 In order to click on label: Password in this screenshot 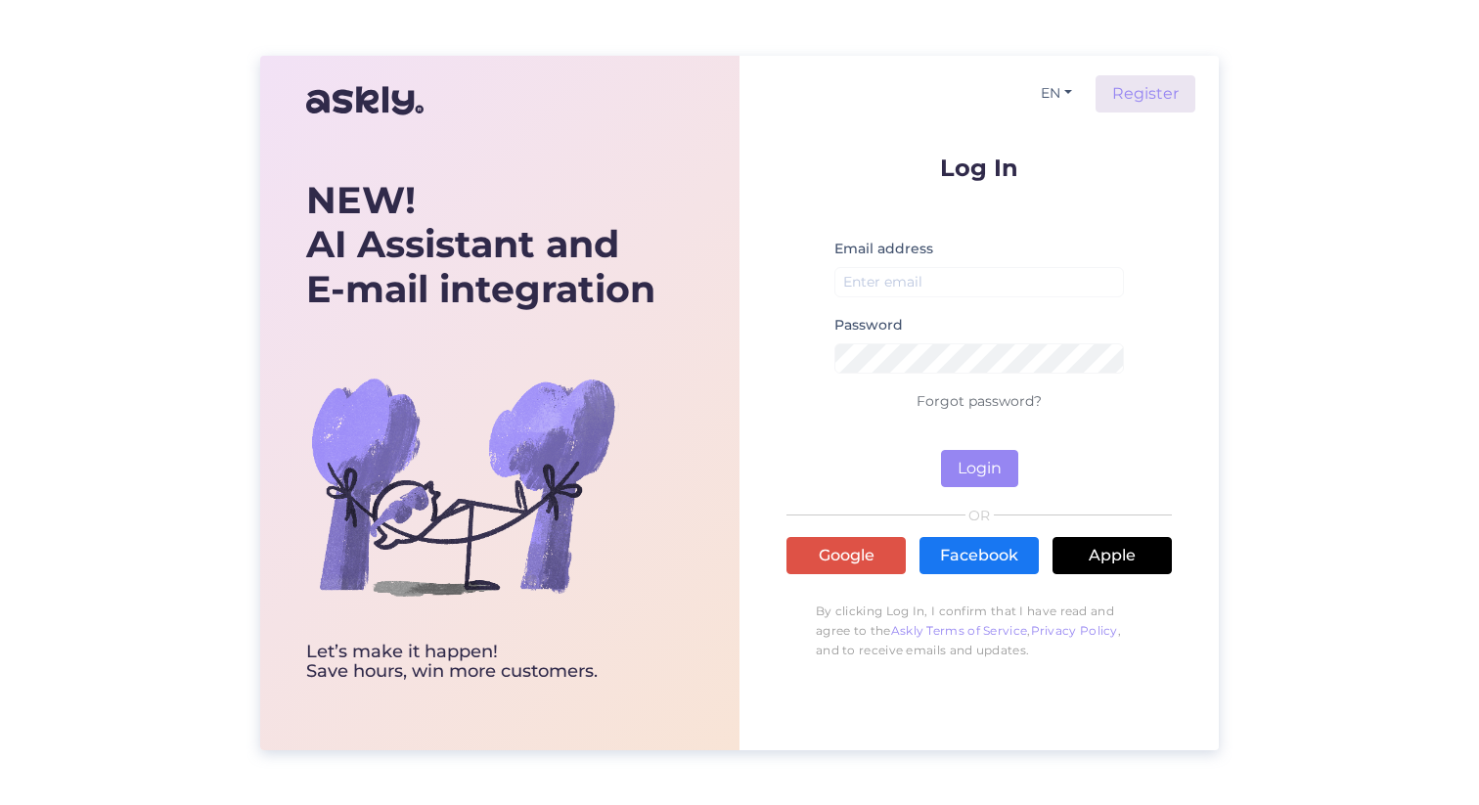, I will do `click(869, 325)`.